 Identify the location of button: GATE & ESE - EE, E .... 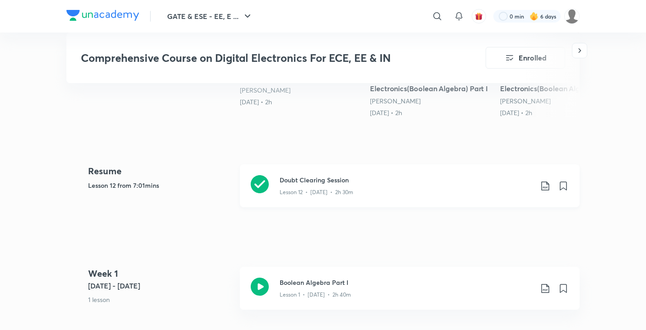
(210, 16).